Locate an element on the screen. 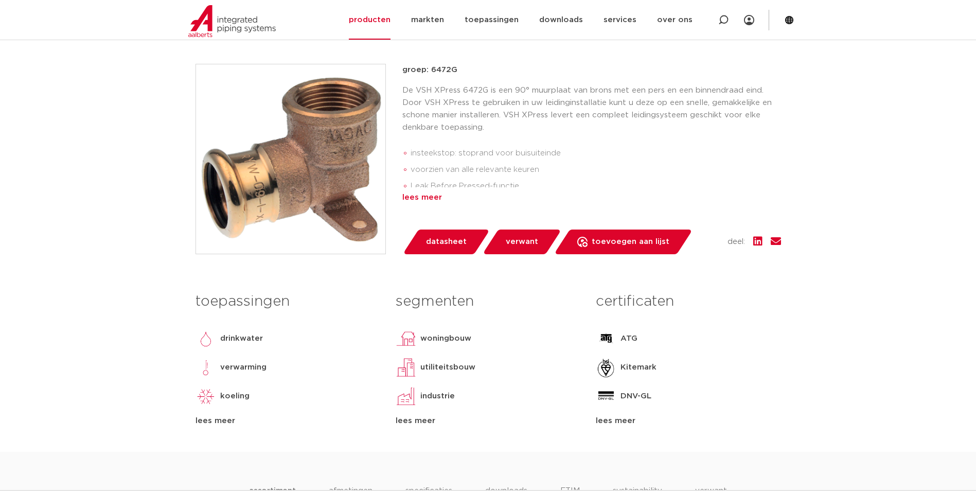 The image size is (976, 491). p: Kitemark is located at coordinates (639, 367).